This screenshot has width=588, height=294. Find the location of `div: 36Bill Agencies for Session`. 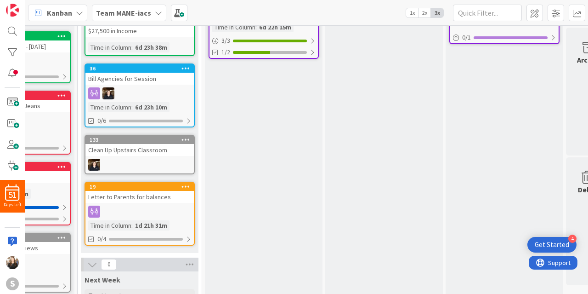

div: 36Bill Agencies for Session is located at coordinates (140, 74).